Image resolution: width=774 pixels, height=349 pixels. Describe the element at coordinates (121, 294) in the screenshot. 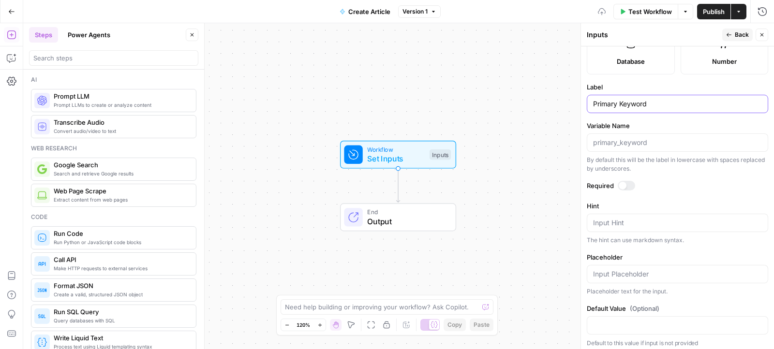

I see `span: Create a valid, structured JSON object` at that location.